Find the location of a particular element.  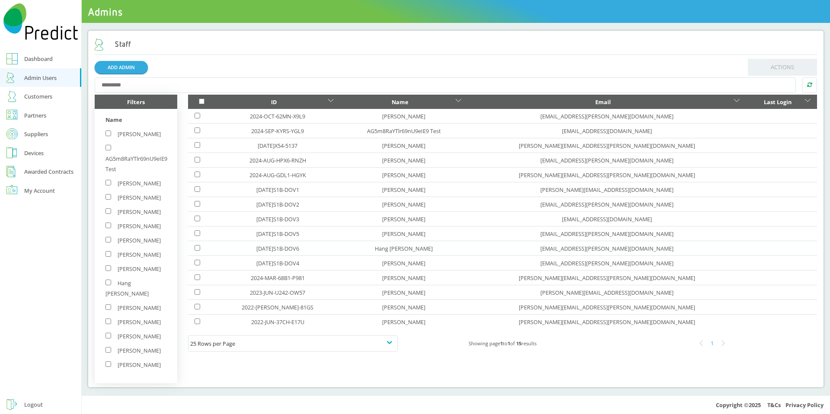

div: 25 Rows per Page is located at coordinates (293, 344).